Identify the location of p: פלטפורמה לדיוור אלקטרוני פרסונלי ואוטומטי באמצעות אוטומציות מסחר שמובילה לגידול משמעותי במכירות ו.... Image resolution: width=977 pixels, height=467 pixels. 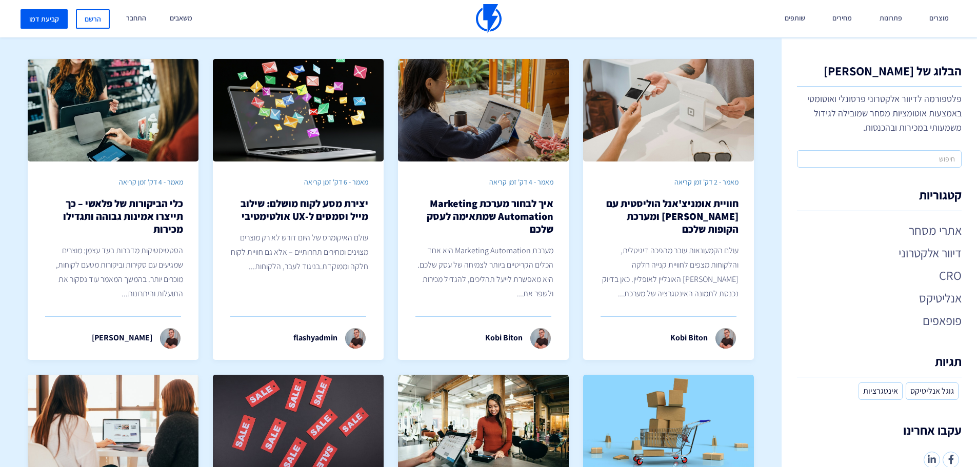
(879, 113).